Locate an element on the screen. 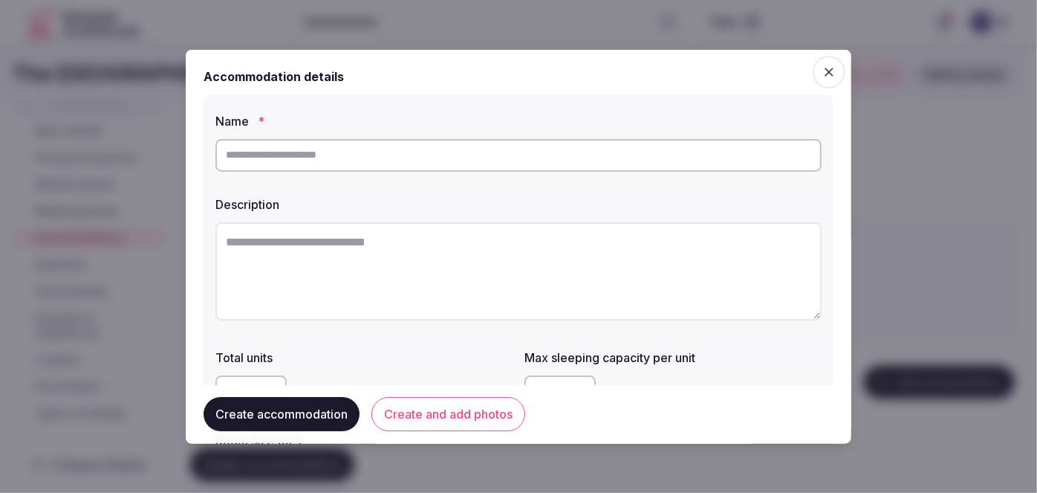 The height and width of the screenshot is (493, 1037). button: Create and add photos is located at coordinates (448, 415).